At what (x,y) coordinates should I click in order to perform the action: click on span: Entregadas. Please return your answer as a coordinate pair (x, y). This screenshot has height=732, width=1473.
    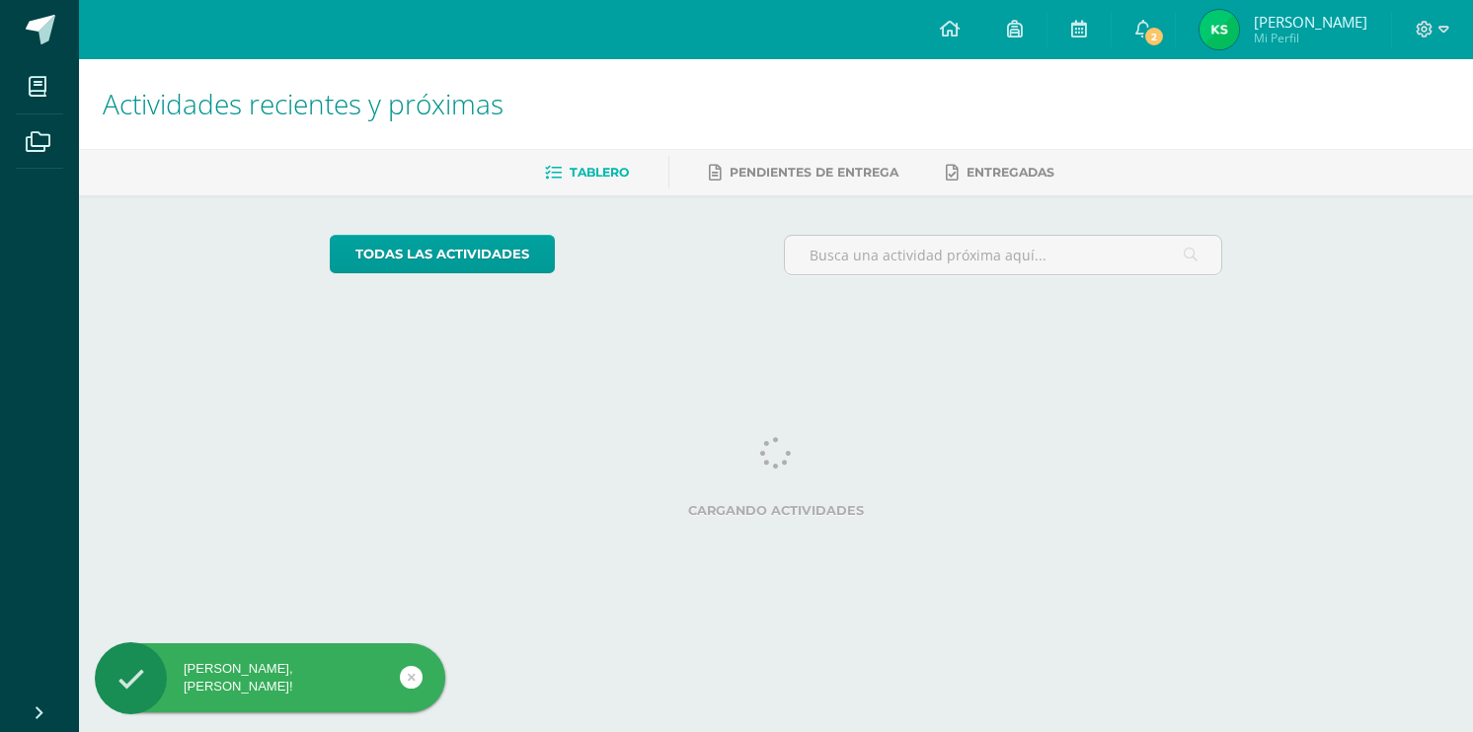
    Looking at the image, I should click on (1010, 172).